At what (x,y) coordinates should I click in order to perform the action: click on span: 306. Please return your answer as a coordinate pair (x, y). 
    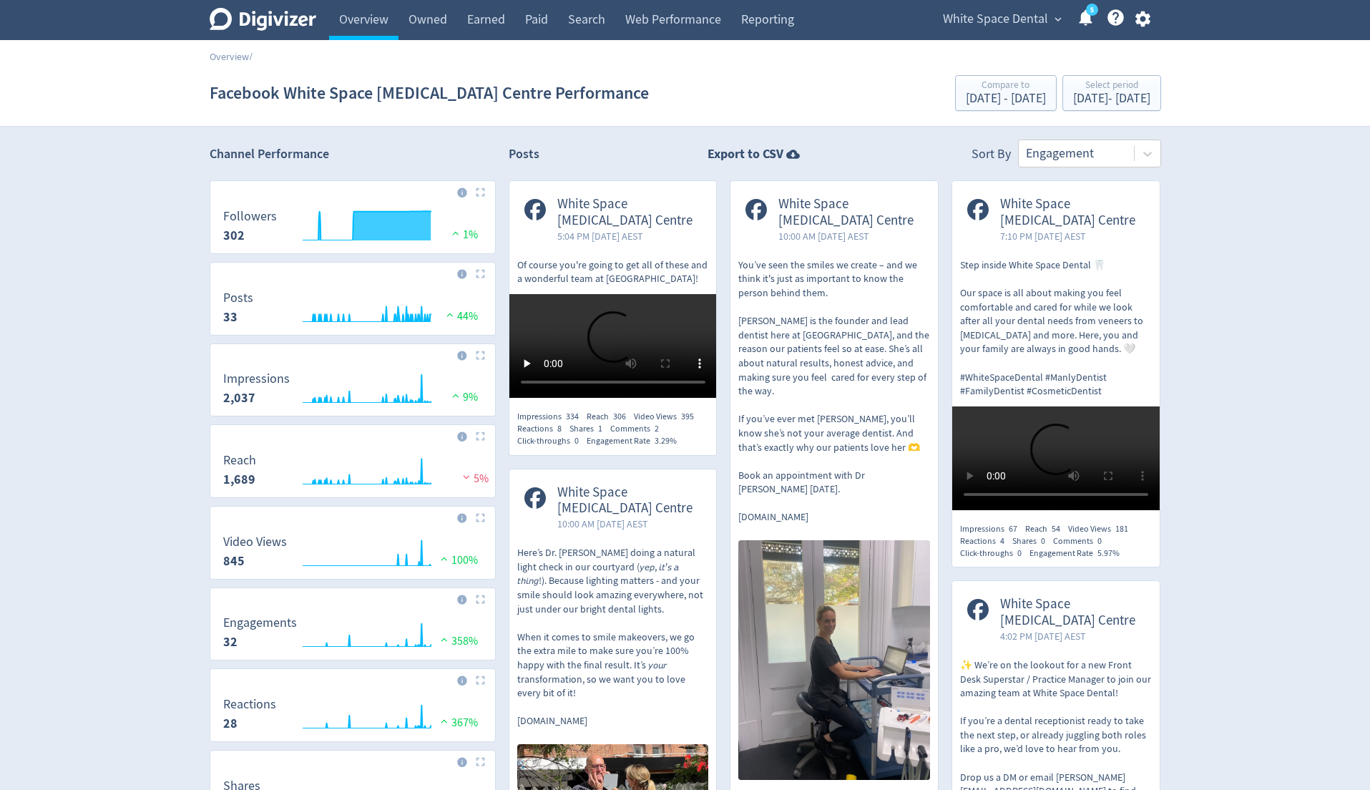
    Looking at the image, I should click on (619, 416).